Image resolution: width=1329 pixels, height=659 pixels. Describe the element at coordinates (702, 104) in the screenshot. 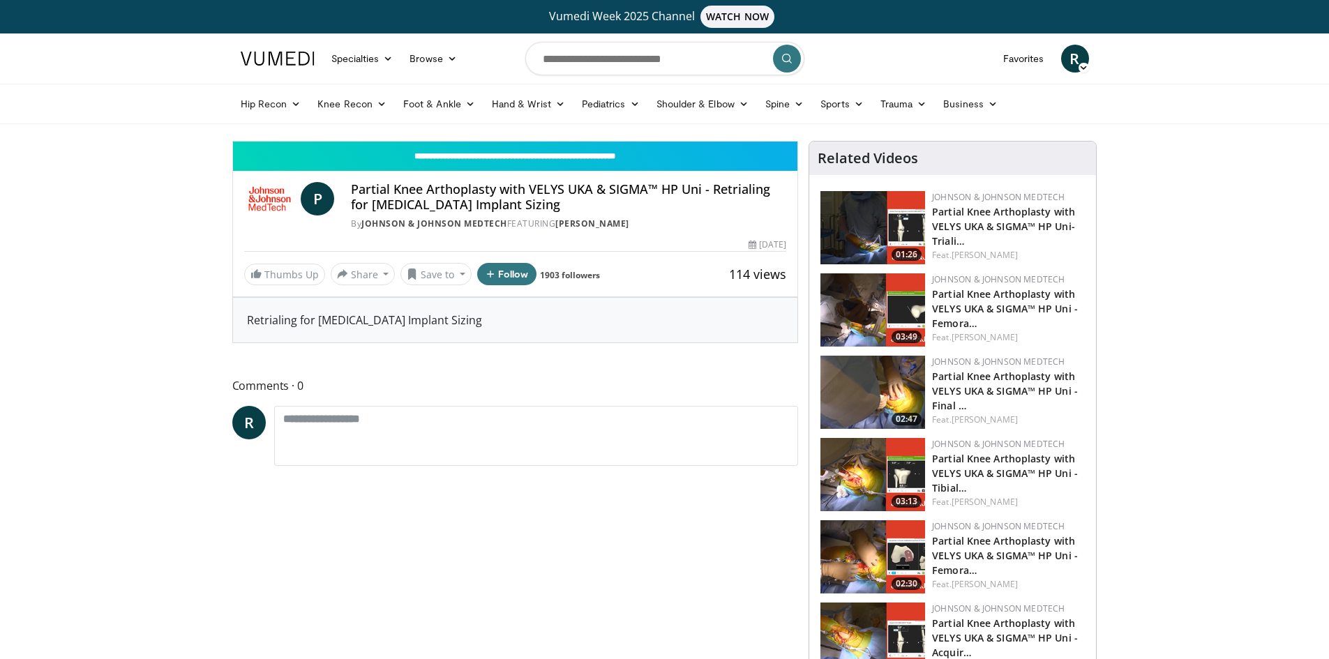

I see `a: Shoulder & Elbow` at that location.